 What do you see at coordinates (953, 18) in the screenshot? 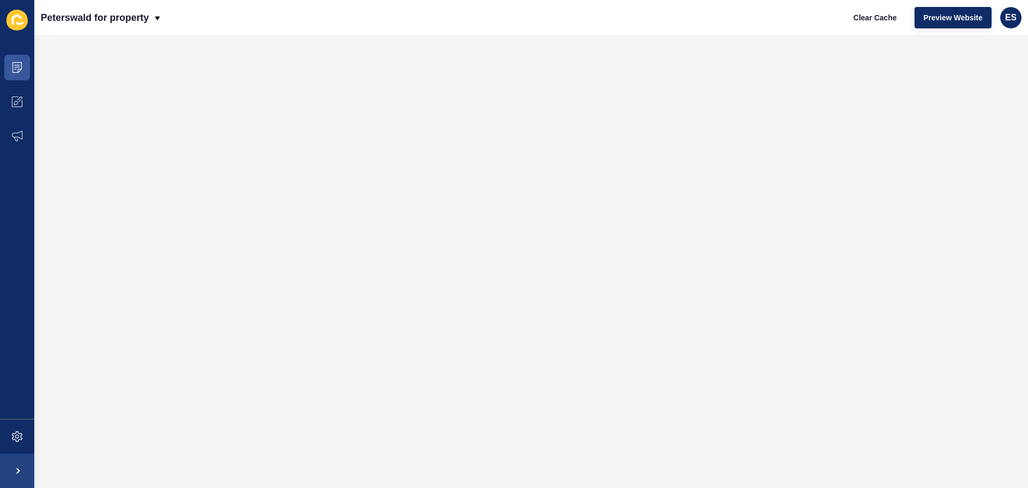
I see `button: Preview Website` at bounding box center [953, 18].